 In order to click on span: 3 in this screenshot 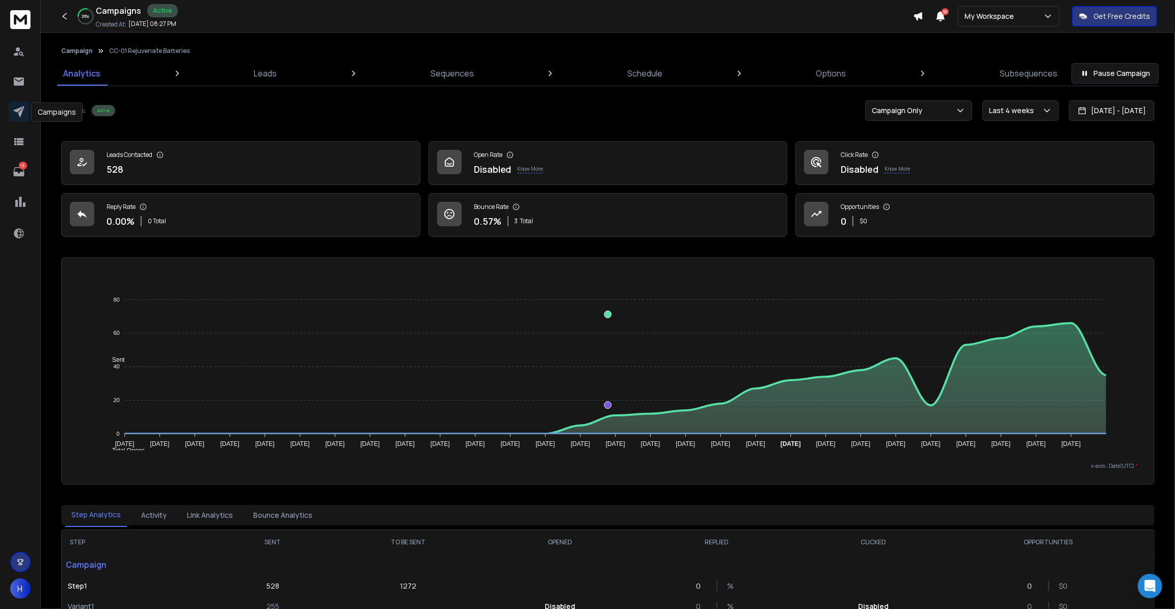, I will do `click(516, 221)`.